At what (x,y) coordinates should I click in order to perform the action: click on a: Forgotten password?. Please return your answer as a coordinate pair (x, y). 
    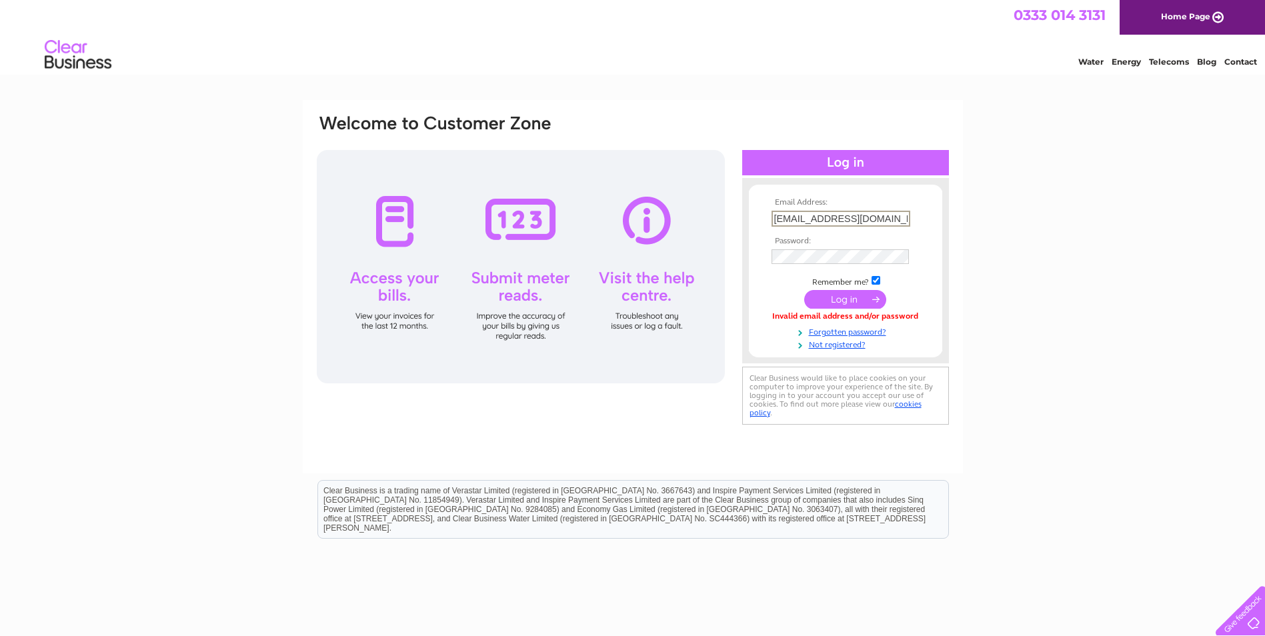
    Looking at the image, I should click on (847, 331).